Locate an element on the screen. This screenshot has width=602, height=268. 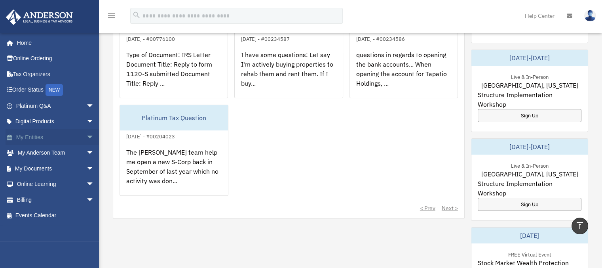
img: Anderson Advisors Platinum Portal is located at coordinates (39, 17).